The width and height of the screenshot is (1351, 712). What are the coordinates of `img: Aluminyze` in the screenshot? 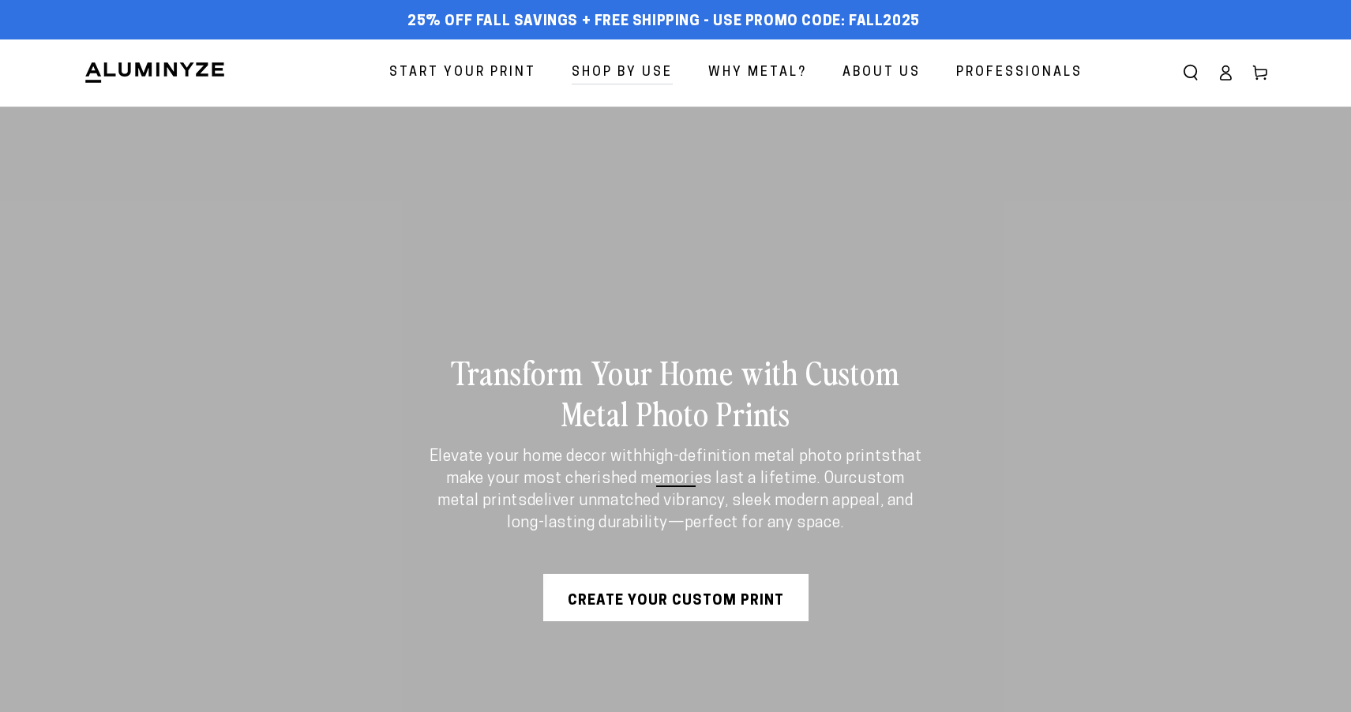 It's located at (155, 73).